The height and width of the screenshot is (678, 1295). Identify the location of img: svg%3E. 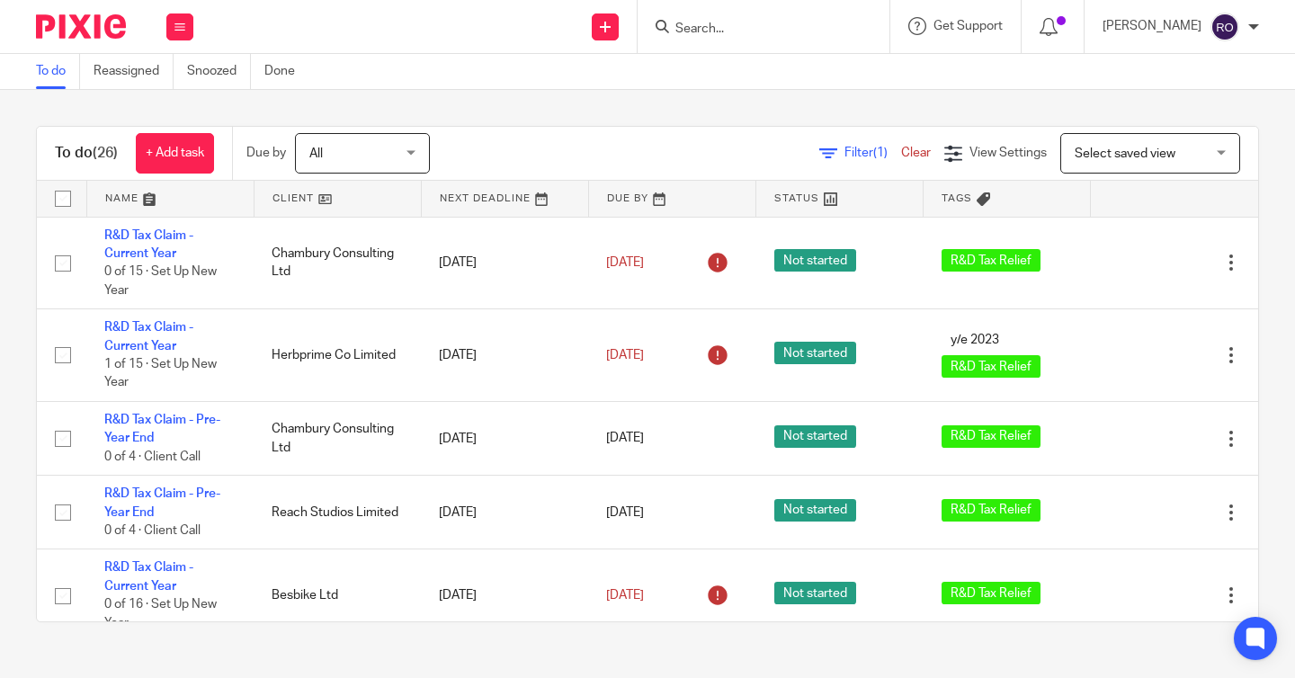
(1225, 27).